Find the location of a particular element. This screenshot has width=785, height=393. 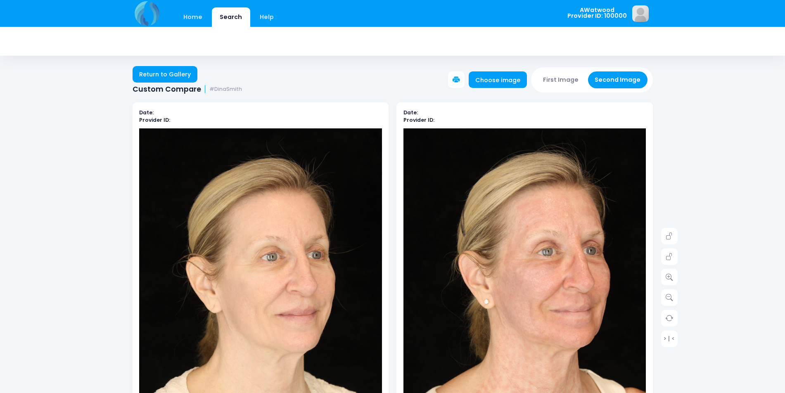

small: #DinaSmith is located at coordinates (225, 89).